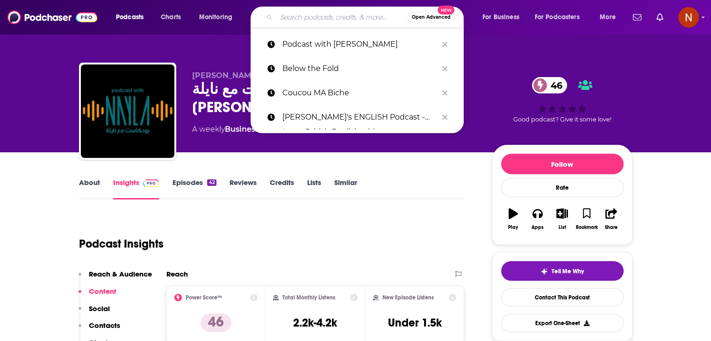 The height and width of the screenshot is (341, 711). Describe the element at coordinates (194, 189) in the screenshot. I see `a: Episodes42` at that location.